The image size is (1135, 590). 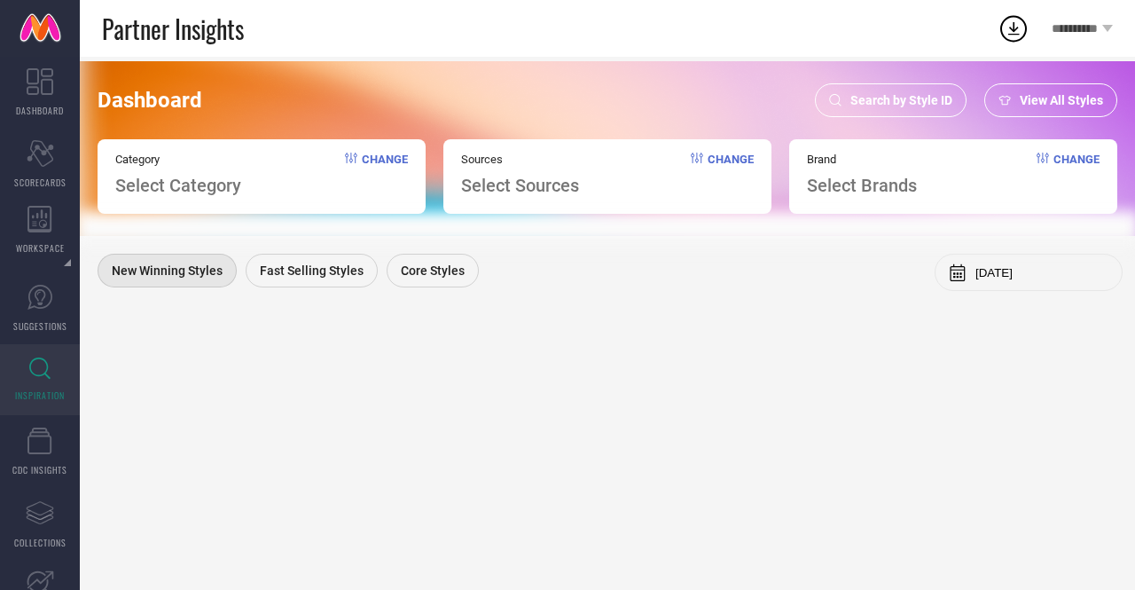 I want to click on span: Fast Selling Styles, so click(x=311, y=270).